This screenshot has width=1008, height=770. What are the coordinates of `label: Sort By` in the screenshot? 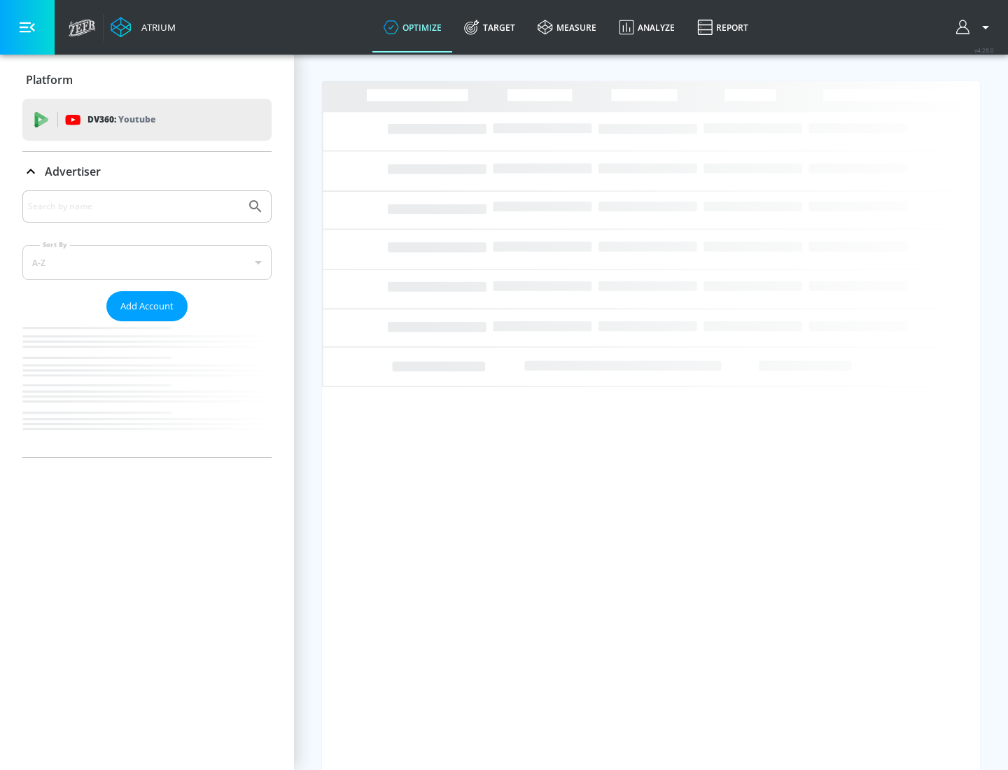 It's located at (55, 244).